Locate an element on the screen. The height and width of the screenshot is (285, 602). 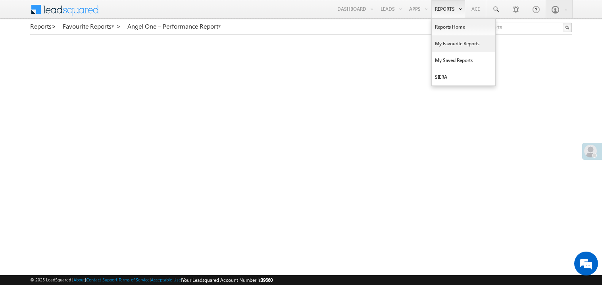
span: Your Leadsquared Account Number is is located at coordinates (227, 279).